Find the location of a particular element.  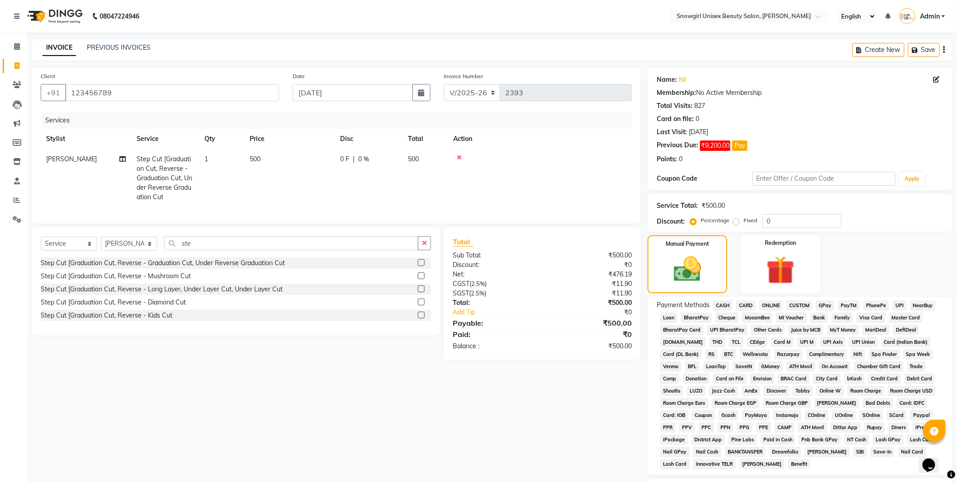

div: Step Cut [Graduation Cut, Reverse - Mushroom Cut is located at coordinates (116, 276).